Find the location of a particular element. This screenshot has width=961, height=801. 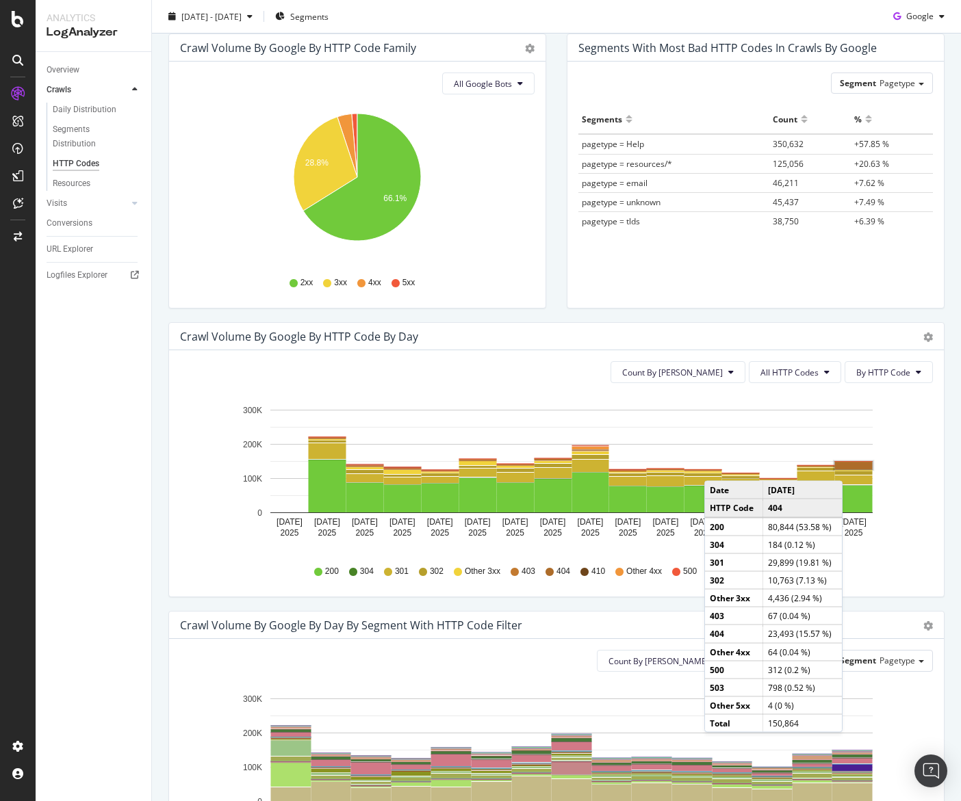

td: 184 (0.12 %) is located at coordinates (802, 545).